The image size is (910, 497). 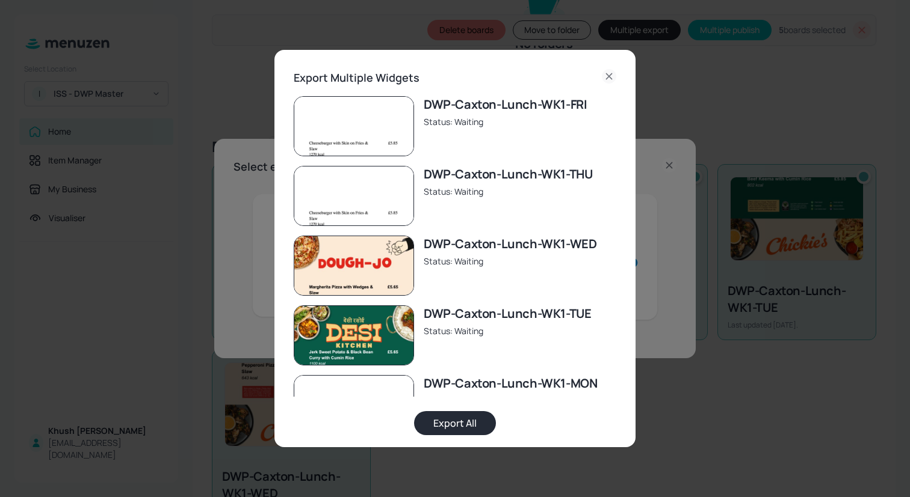 What do you see at coordinates (505, 105) in the screenshot?
I see `div: DWP-Caxton-Lunch-WK1-FRI` at bounding box center [505, 105].